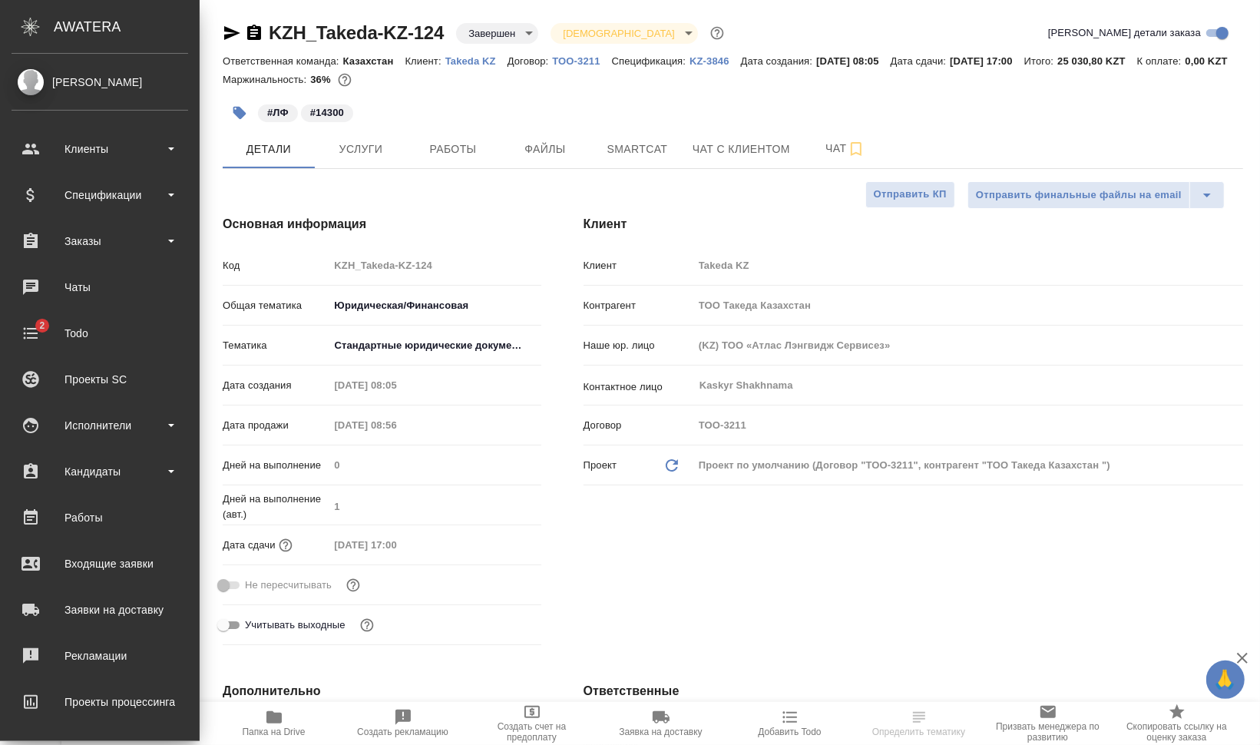  What do you see at coordinates (372, 691) in the screenshot?
I see `h4: Дополнительно` at bounding box center [372, 691].